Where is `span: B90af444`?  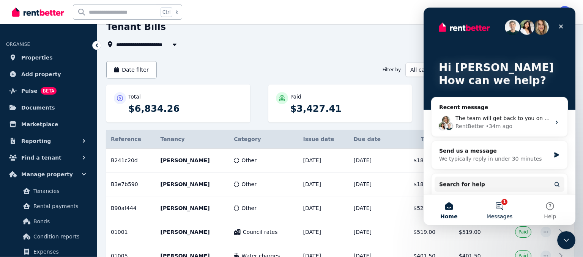
span: B90af444 is located at coordinates (124, 208).